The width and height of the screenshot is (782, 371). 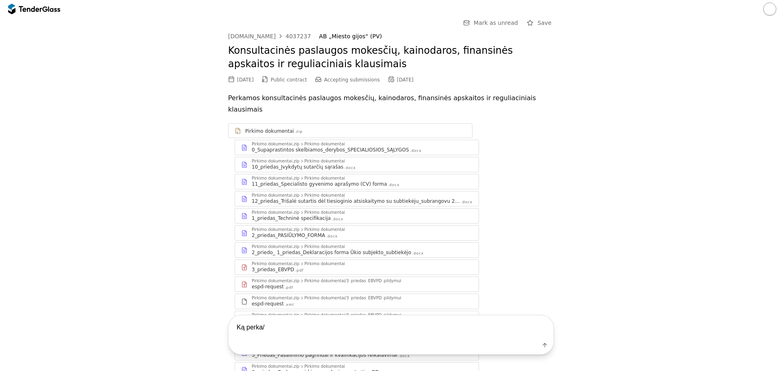 I want to click on a: Pirkimo dokumentai.zipPirkimo dokumentai1_priedas_Techninė specifikacija.docx, so click(x=357, y=216).